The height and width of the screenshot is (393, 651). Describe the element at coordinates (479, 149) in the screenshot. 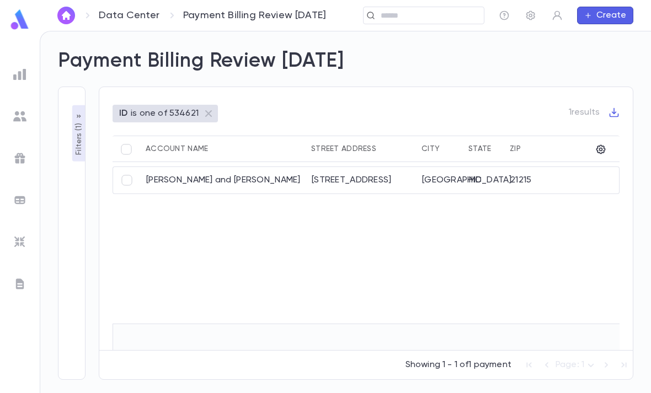

I see `div: State` at that location.